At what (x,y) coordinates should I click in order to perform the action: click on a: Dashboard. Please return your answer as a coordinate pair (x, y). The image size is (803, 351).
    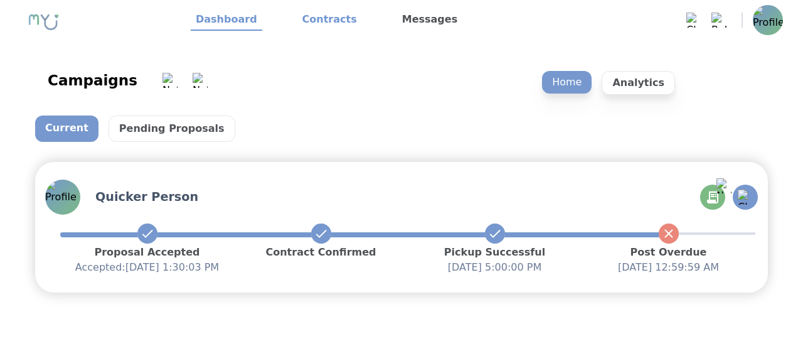
    Looking at the image, I should click on (227, 20).